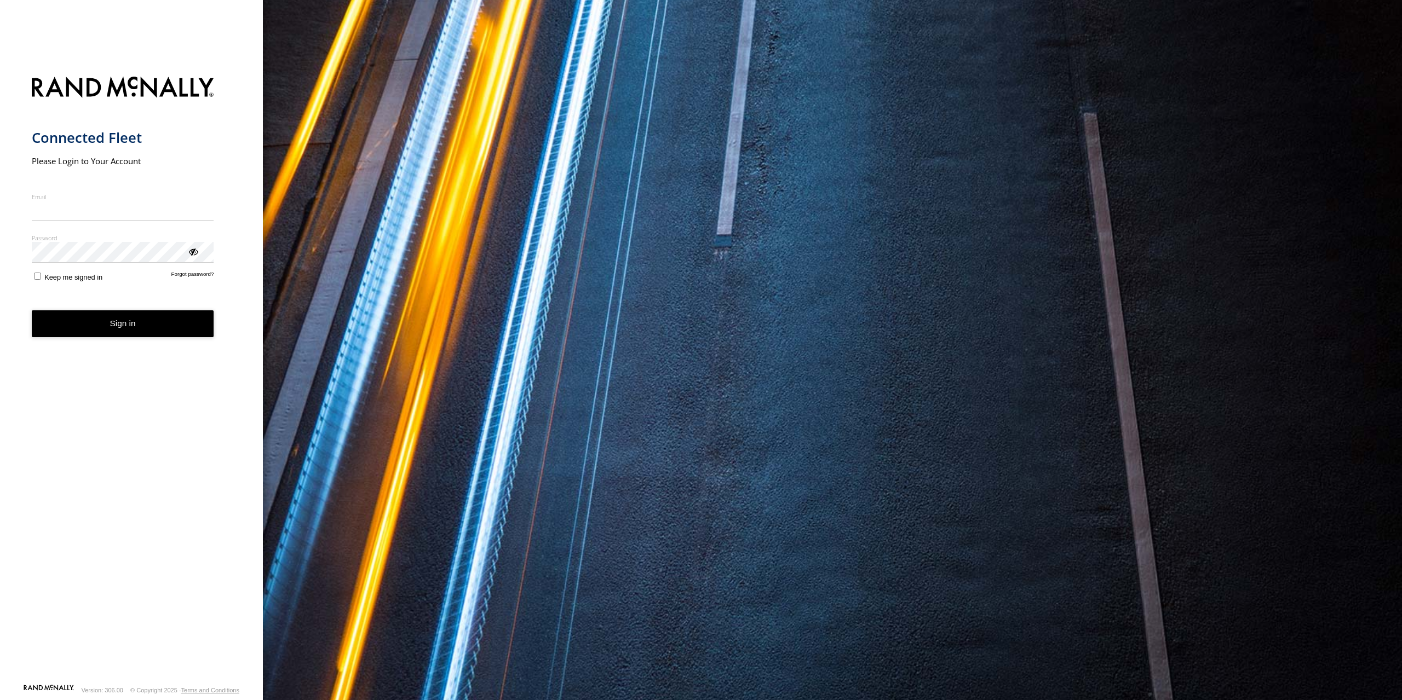  I want to click on label: Password, so click(123, 238).